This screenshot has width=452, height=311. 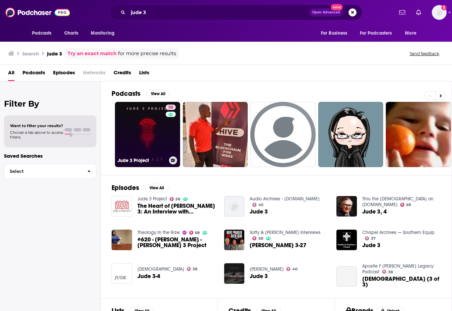 I want to click on a: Chapel Archives — Southern Equip, so click(x=398, y=232).